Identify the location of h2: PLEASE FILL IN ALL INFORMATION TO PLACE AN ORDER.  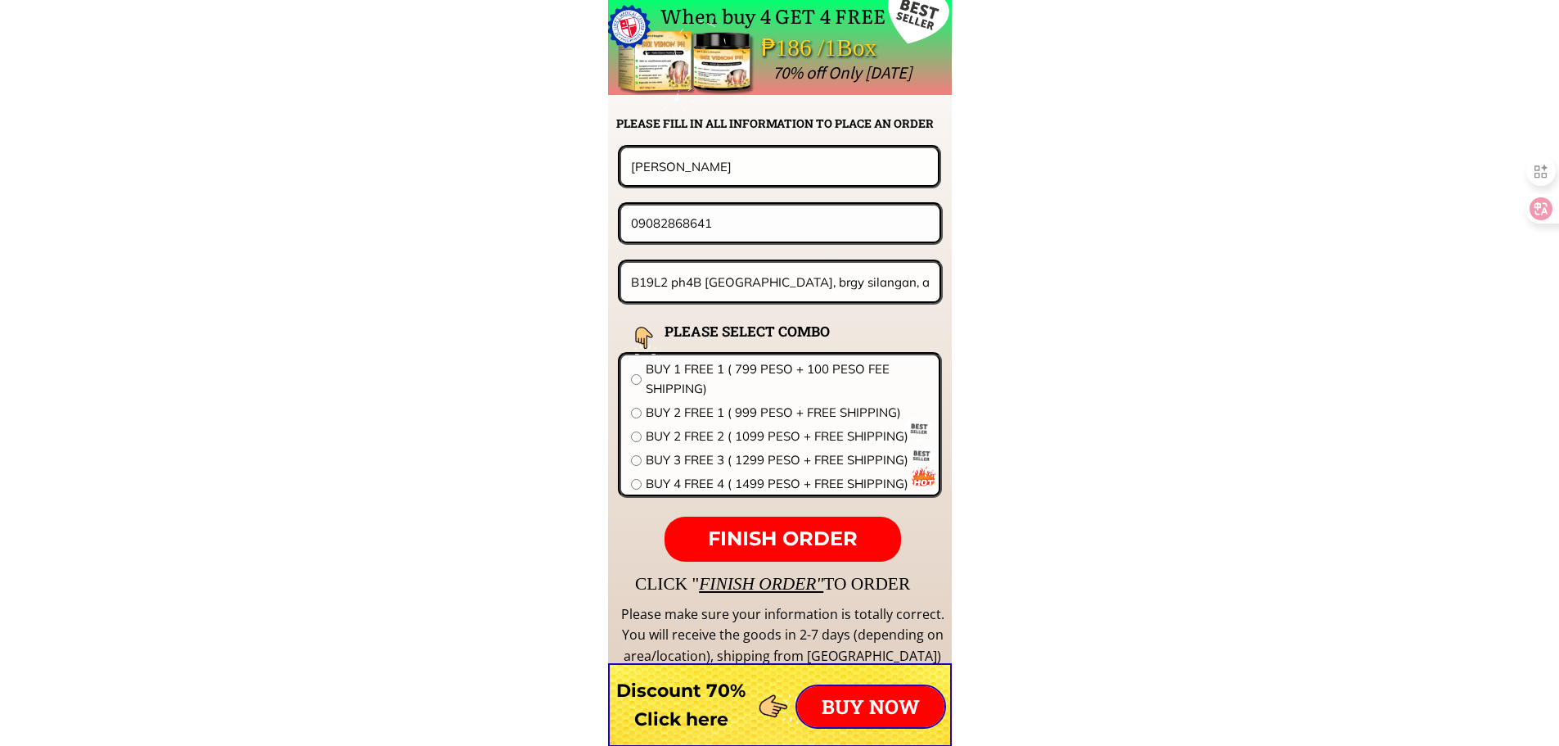
(783, 124).